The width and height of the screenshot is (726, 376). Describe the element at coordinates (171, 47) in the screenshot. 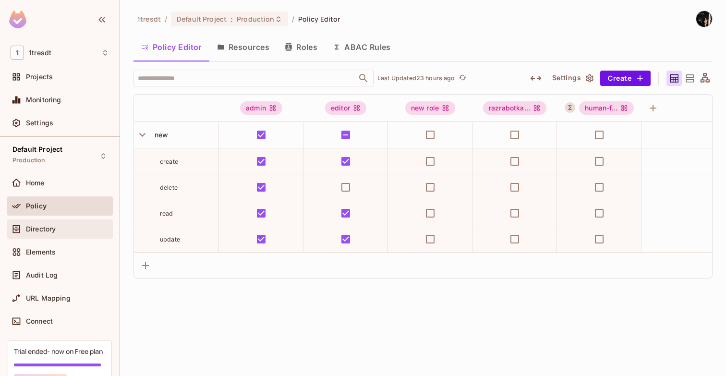

I see `button: Policy Editor` at that location.